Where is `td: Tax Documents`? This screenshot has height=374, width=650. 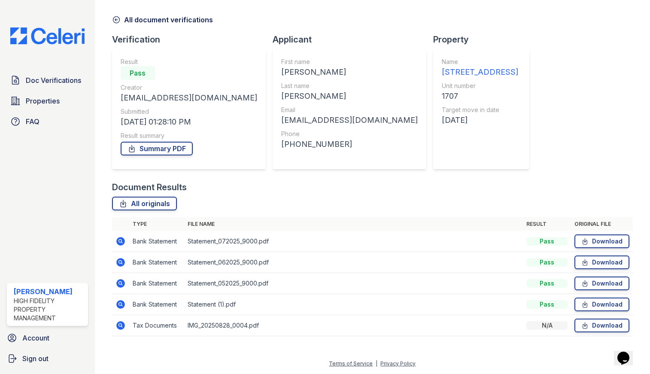
td: Tax Documents is located at coordinates (157, 325).